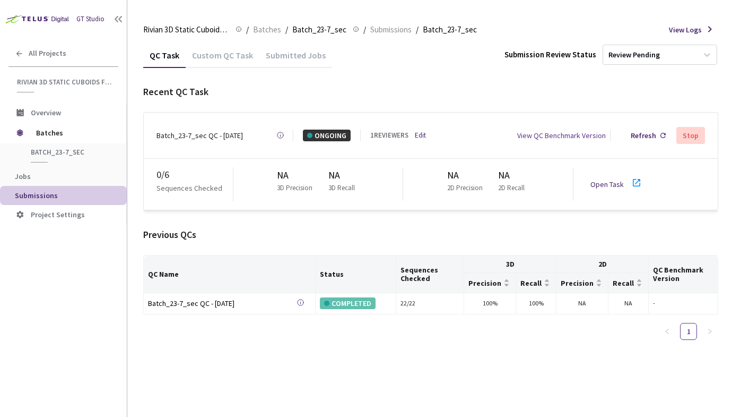 This screenshot has width=732, height=417. Describe the element at coordinates (465, 188) in the screenshot. I see `p: 2D Precision` at that location.